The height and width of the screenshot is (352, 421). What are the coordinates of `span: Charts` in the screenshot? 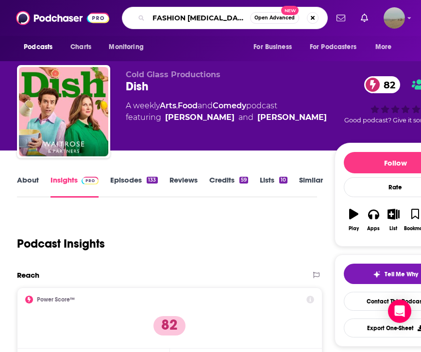 It's located at (81, 47).